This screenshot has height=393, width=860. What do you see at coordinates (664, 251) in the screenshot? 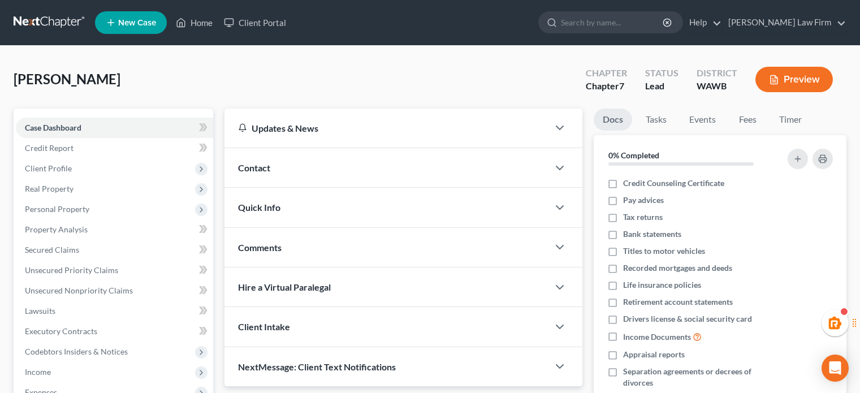
I see `span: Titles to motor vehicles` at bounding box center [664, 251].